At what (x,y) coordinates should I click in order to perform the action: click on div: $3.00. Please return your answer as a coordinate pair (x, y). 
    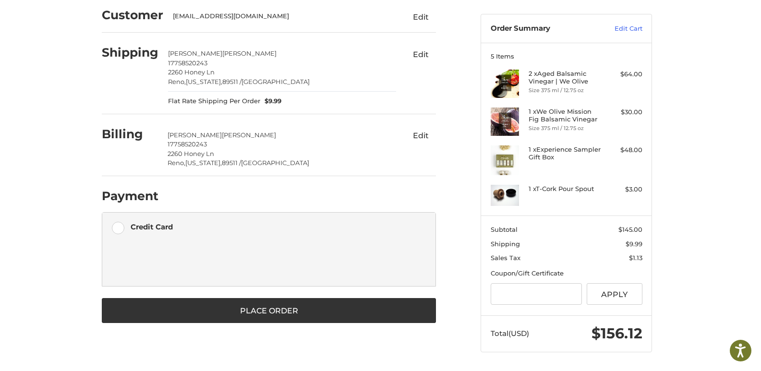
    Looking at the image, I should click on (623, 190).